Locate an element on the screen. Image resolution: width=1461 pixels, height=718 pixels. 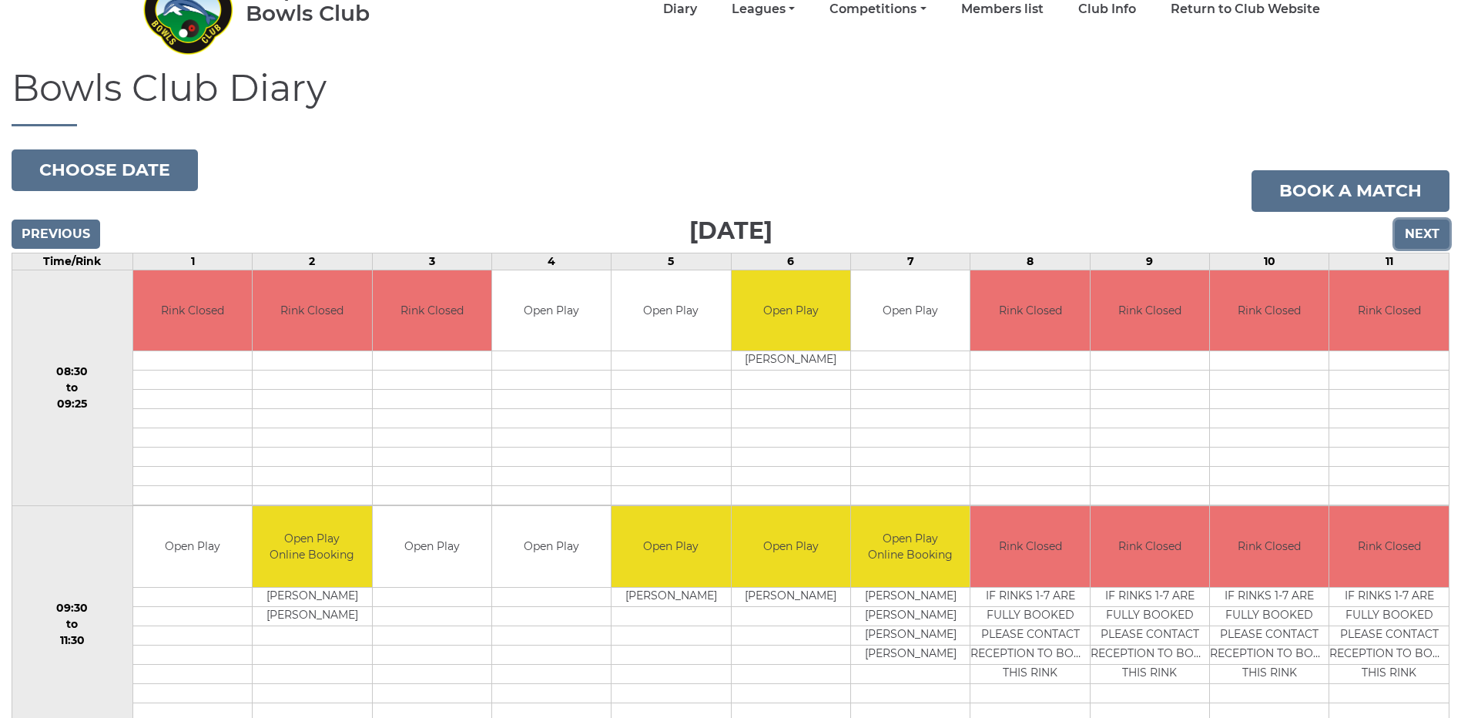
td: 8 is located at coordinates (1030, 261).